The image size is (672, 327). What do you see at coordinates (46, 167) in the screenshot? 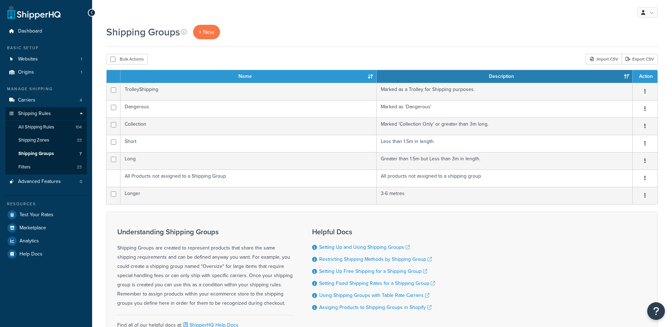
I see `li: Filters` at bounding box center [46, 167].